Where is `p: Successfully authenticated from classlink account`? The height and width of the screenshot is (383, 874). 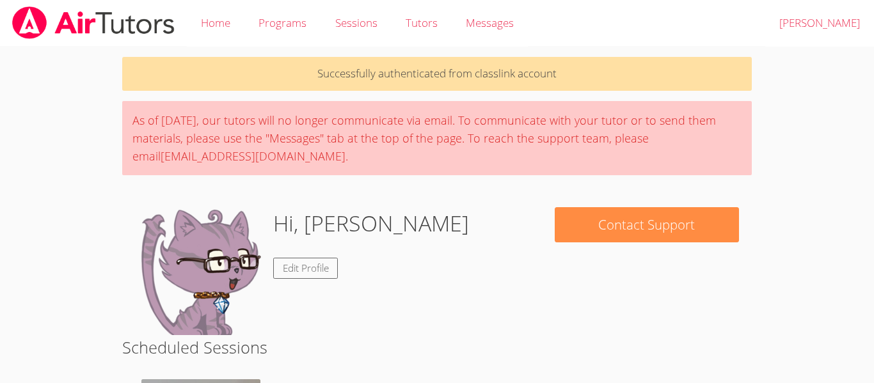
p: Successfully authenticated from classlink account is located at coordinates (437, 74).